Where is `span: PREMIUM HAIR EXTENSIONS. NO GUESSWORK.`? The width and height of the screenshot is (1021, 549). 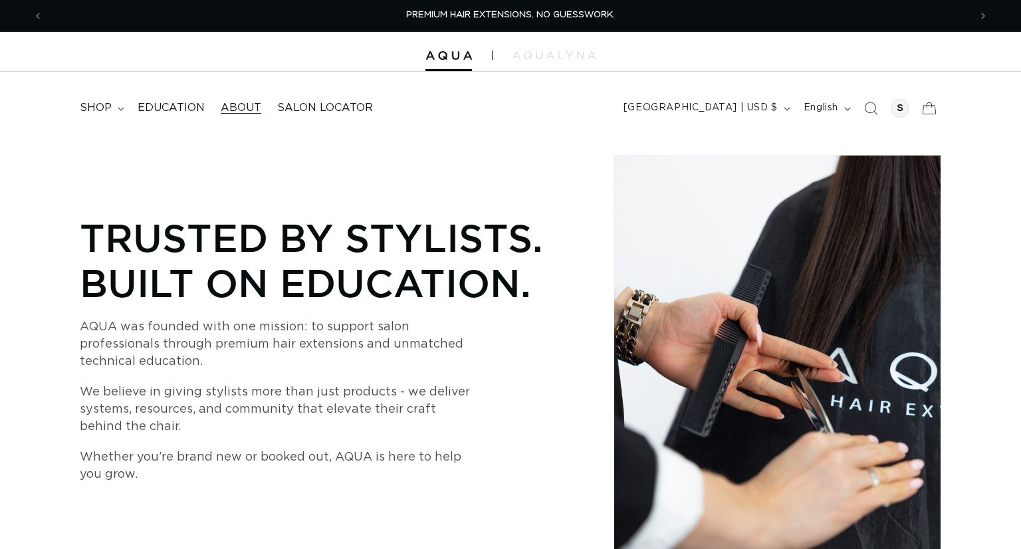
span: PREMIUM HAIR EXTENSIONS. NO GUESSWORK. is located at coordinates (510, 15).